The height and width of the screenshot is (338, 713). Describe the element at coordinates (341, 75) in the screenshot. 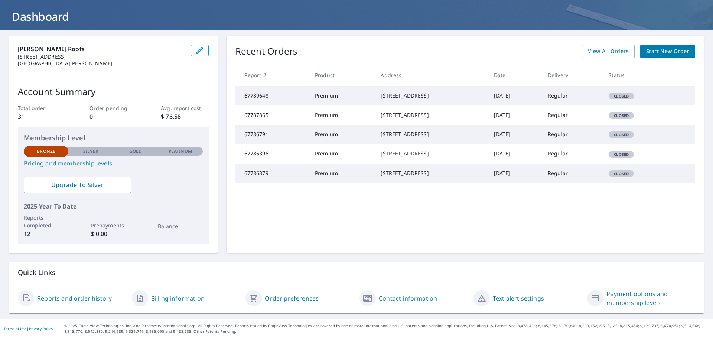

I see `th: Product` at that location.